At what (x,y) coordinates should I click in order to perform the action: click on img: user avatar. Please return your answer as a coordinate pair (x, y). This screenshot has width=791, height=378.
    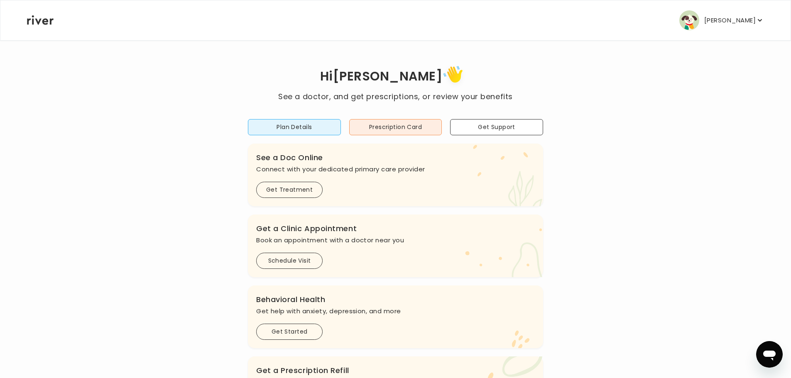
    Looking at the image, I should click on (690, 20).